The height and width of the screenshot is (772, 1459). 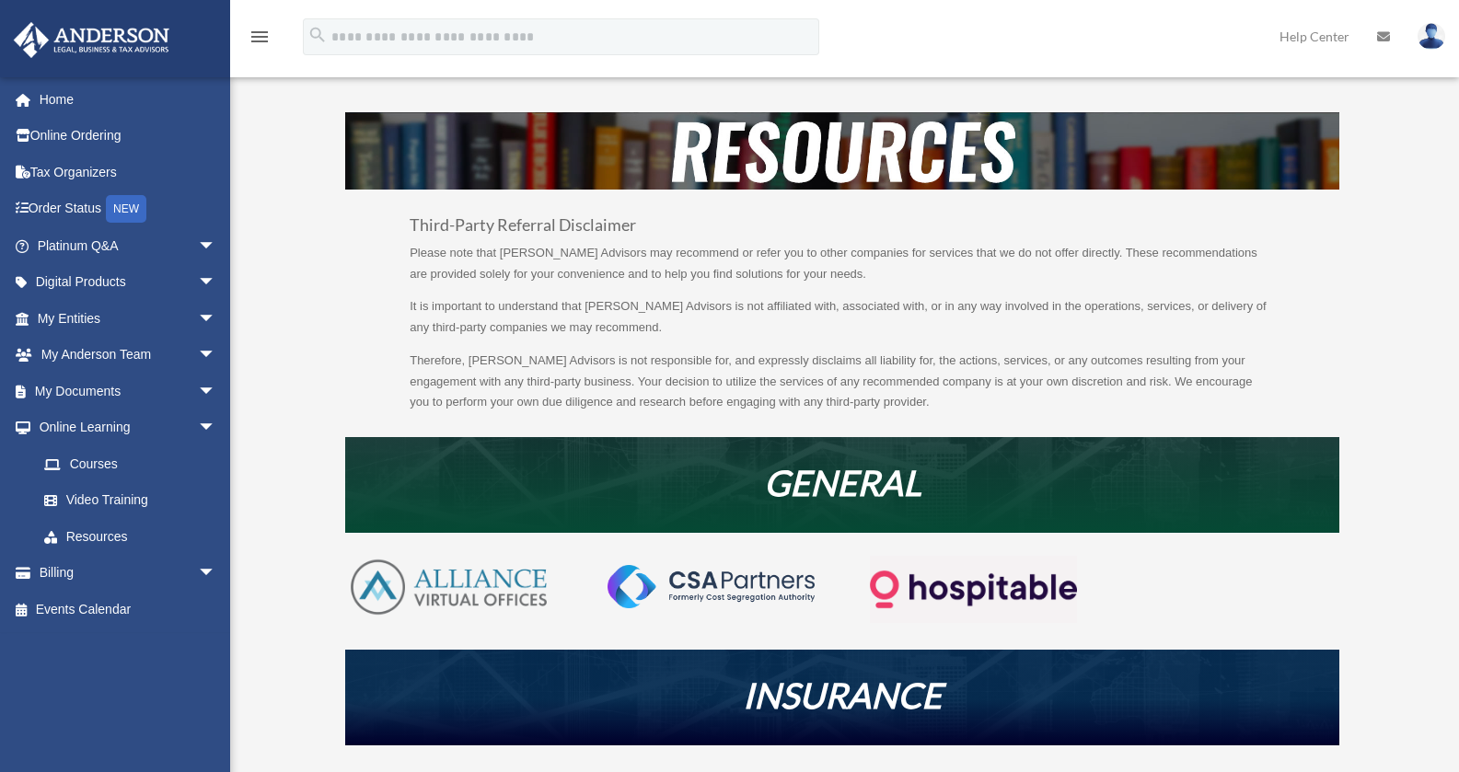 I want to click on a: My Entitiesarrow_drop_down, so click(x=128, y=319).